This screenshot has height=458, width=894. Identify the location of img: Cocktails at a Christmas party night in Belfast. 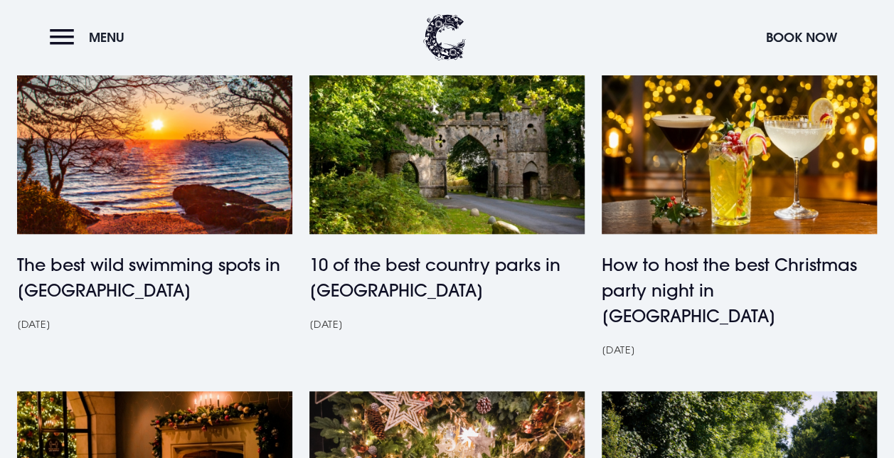
(739, 143).